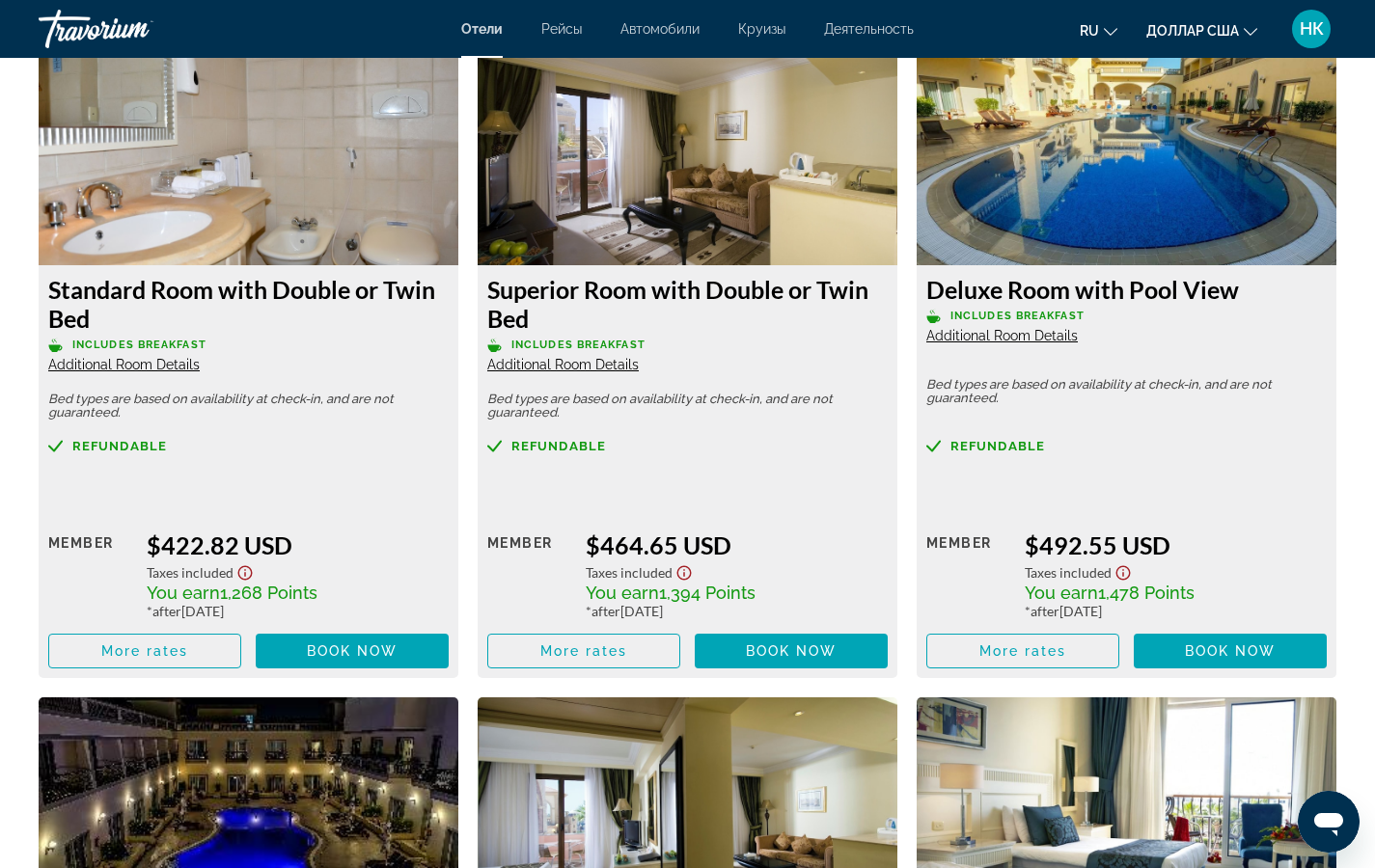 The width and height of the screenshot is (1375, 868). Describe the element at coordinates (659, 29) in the screenshot. I see `font: Автомобили` at that location.